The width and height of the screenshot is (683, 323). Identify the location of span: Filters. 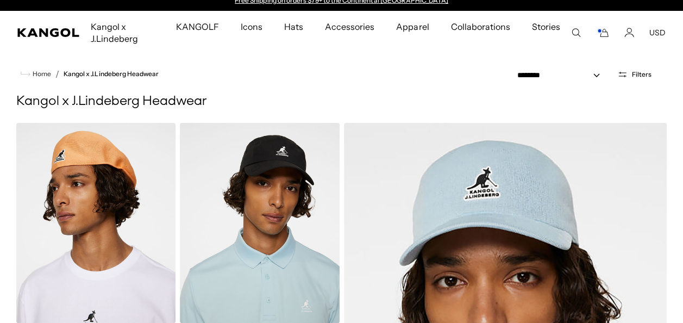
(642, 74).